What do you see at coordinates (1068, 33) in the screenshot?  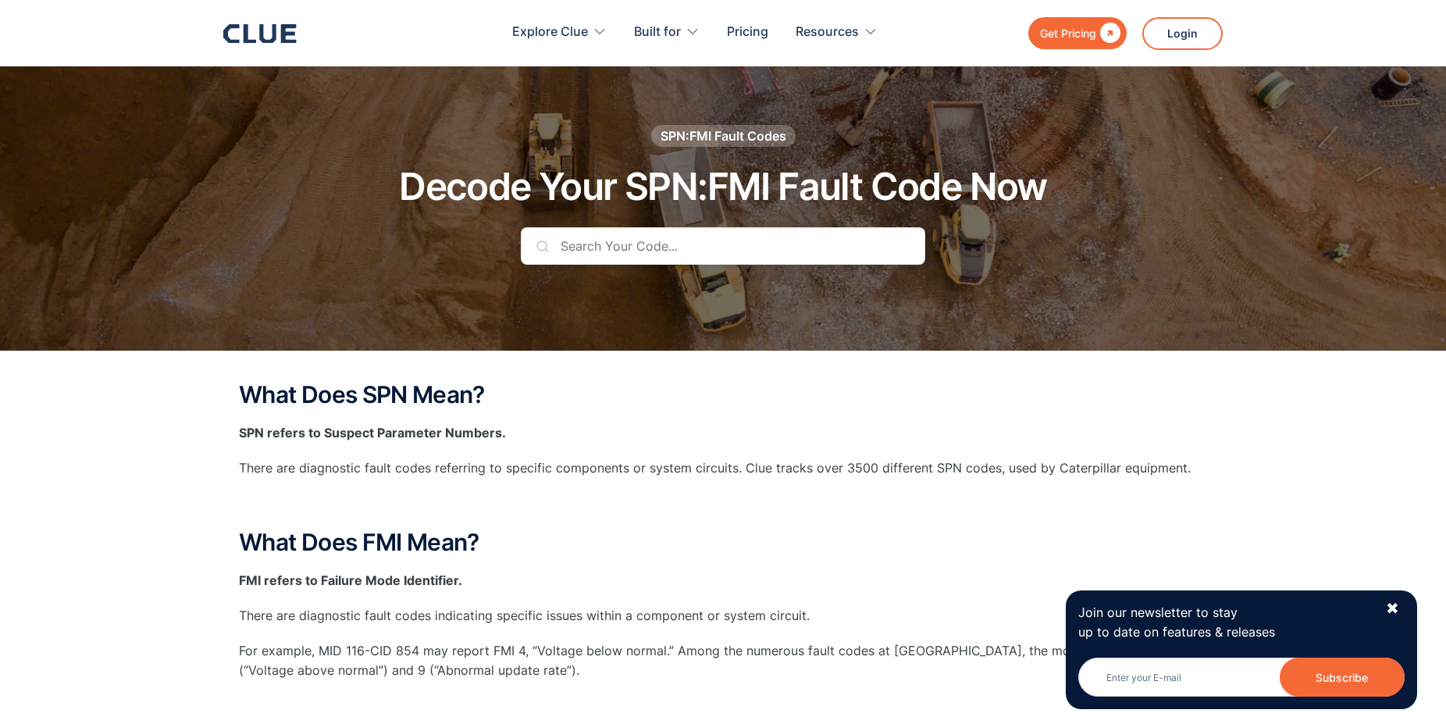 I see `div: Get Pricing` at bounding box center [1068, 33].